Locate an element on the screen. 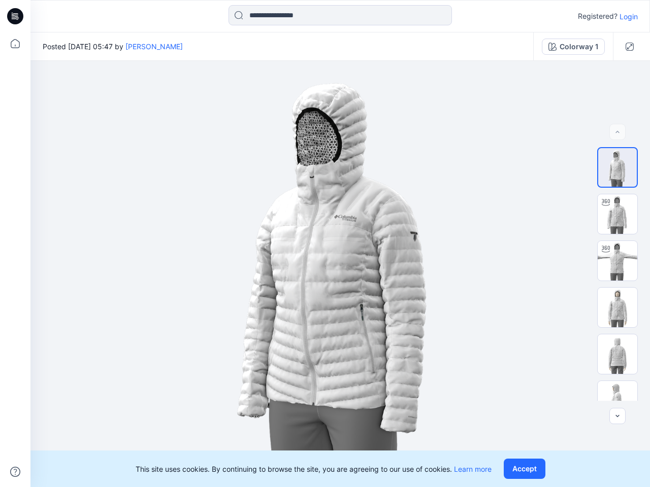 The width and height of the screenshot is (650, 487). button: Colorway 1 is located at coordinates (573, 47).